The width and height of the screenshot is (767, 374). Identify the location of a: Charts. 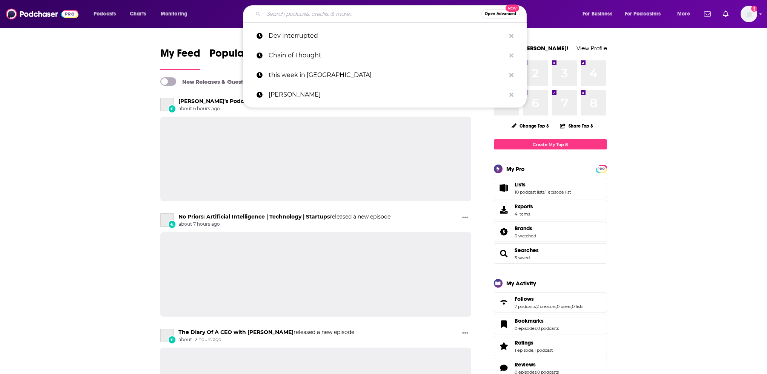
(138, 14).